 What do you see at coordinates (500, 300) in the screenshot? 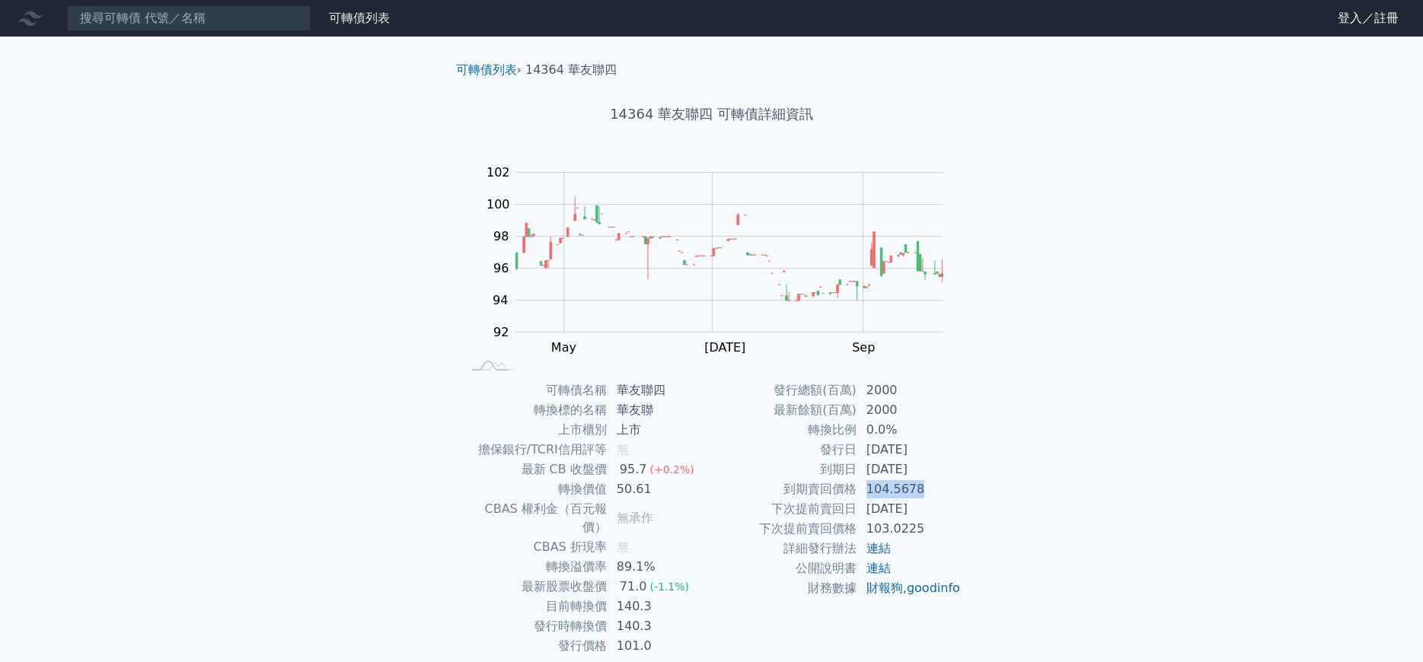
I see `tspan: 94` at bounding box center [500, 300].